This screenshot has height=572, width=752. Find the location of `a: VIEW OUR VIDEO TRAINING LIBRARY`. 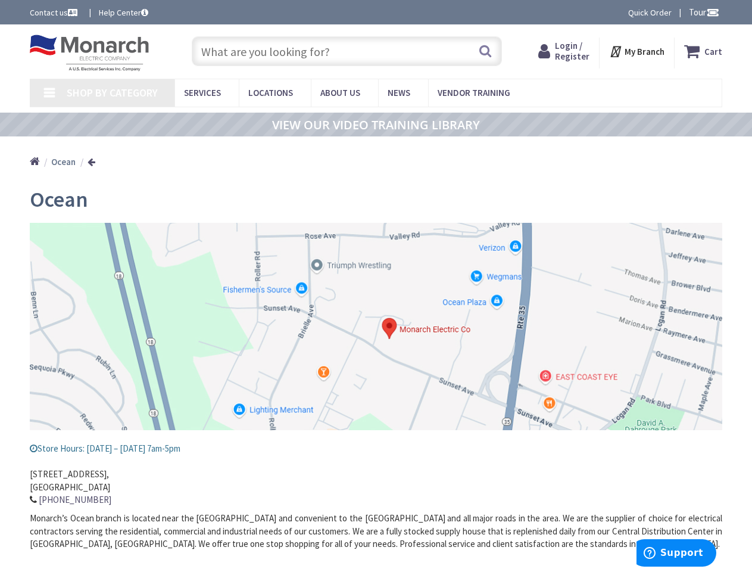

a: VIEW OUR VIDEO TRAINING LIBRARY is located at coordinates (376, 125).